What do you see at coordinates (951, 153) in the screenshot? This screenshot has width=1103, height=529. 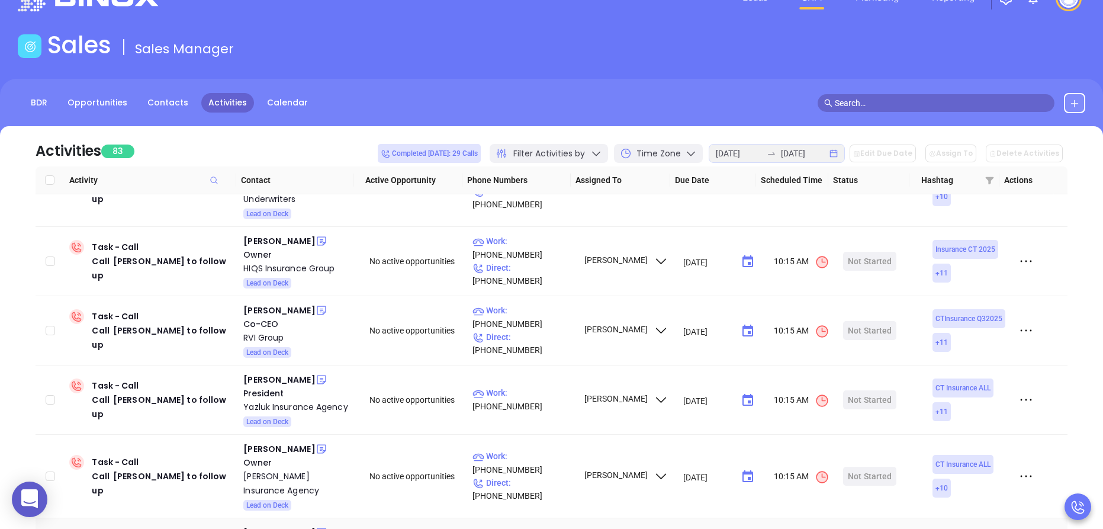 I see `button: Assign To` at bounding box center [951, 153].